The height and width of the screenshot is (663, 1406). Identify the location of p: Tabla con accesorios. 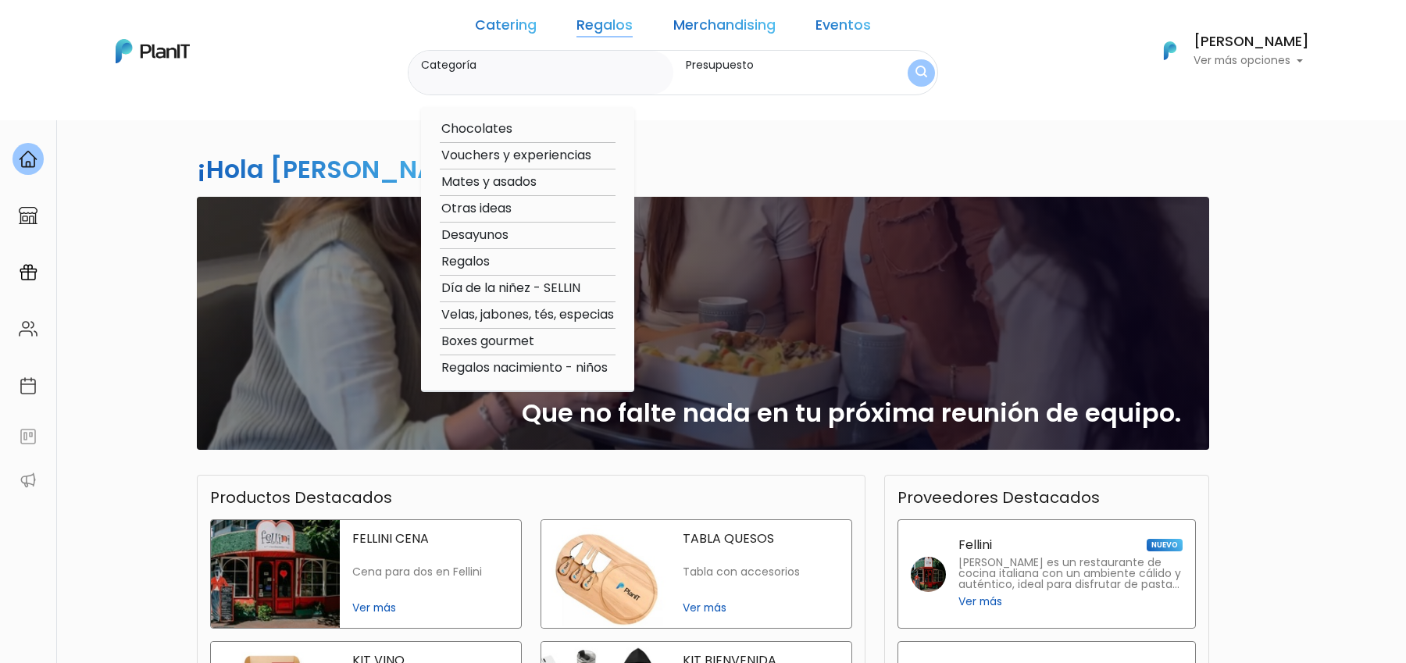
(761, 572).